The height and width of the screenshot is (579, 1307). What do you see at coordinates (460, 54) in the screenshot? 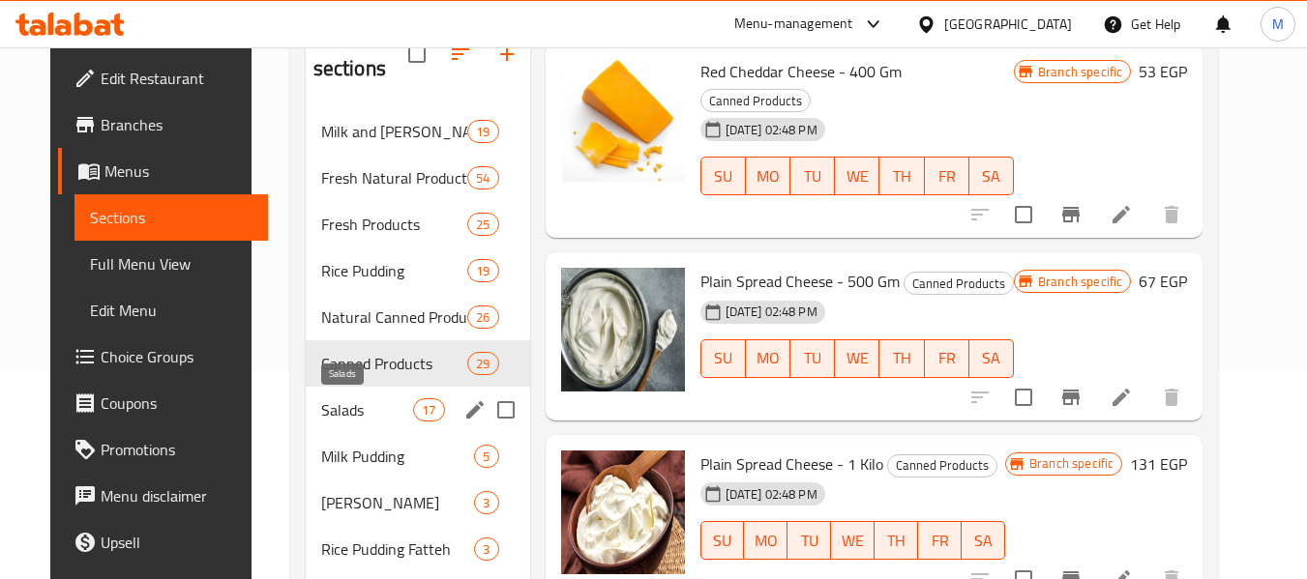
I see `span: Sort sections` at bounding box center [460, 54].